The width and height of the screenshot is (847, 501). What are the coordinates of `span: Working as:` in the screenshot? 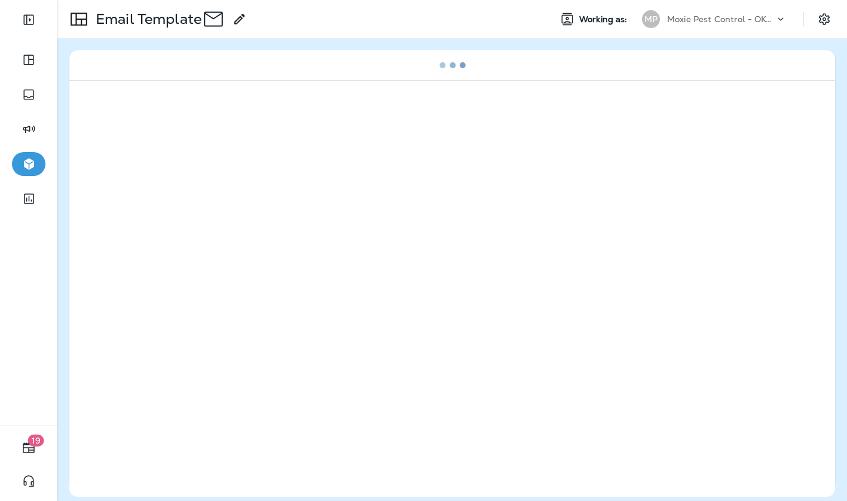 It's located at (605, 19).